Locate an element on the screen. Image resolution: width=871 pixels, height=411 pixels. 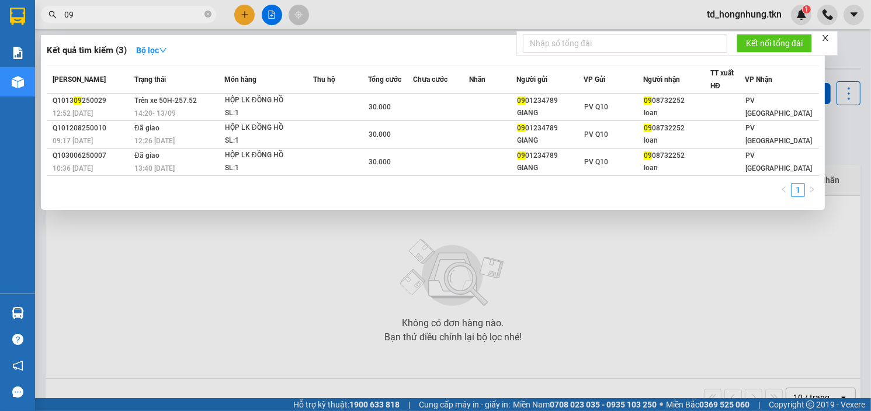
span: down is located at coordinates (163, 50).